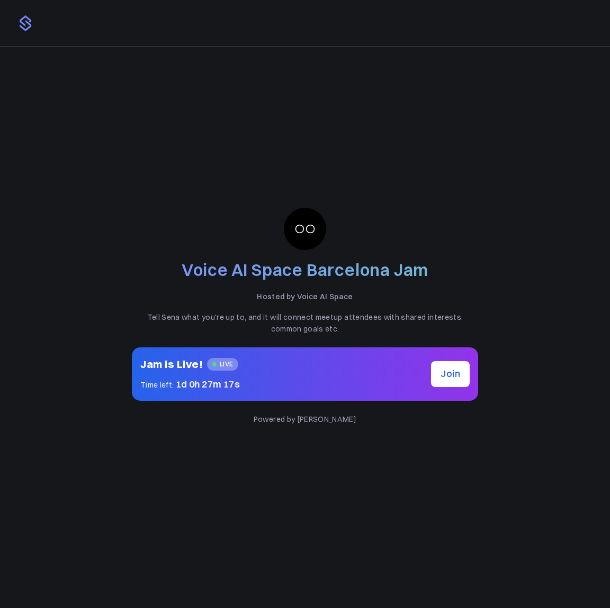 This screenshot has height=608, width=610. What do you see at coordinates (305, 270) in the screenshot?
I see `h2: Voice AI Space Barcelona Jam` at bounding box center [305, 270].